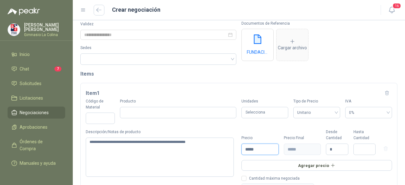  I want to click on label: IVA, so click(369, 101).